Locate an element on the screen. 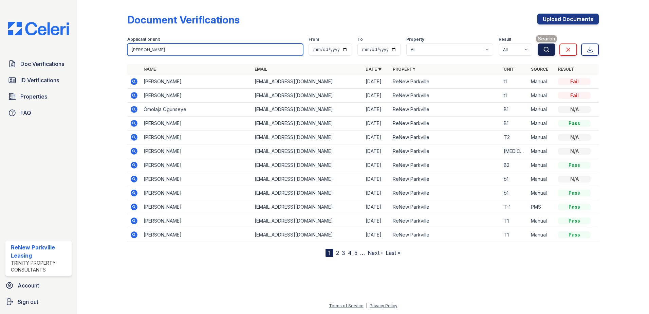  a: 4 is located at coordinates (350, 253).